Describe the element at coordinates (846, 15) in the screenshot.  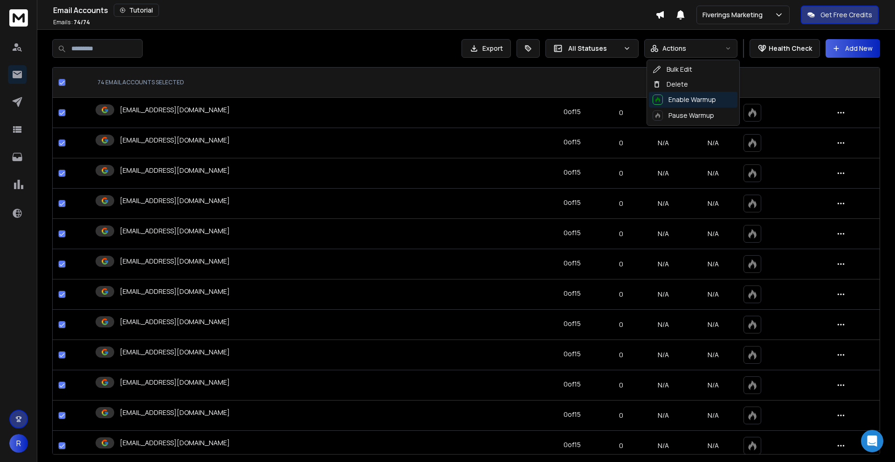
I see `p: Get Free Credits` at that location.